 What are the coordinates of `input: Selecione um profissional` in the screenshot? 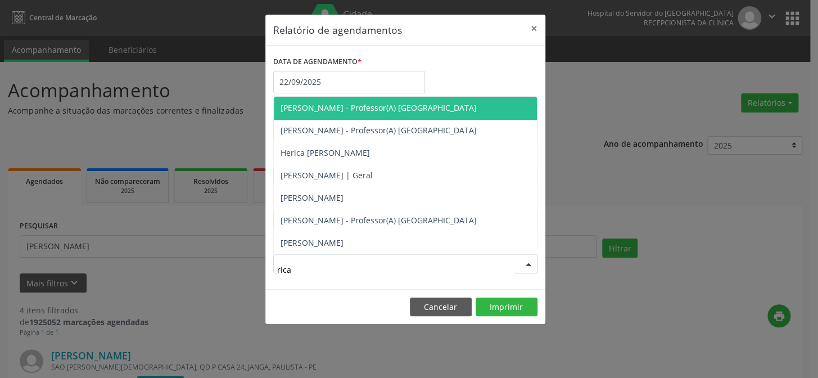 It's located at (396, 269).